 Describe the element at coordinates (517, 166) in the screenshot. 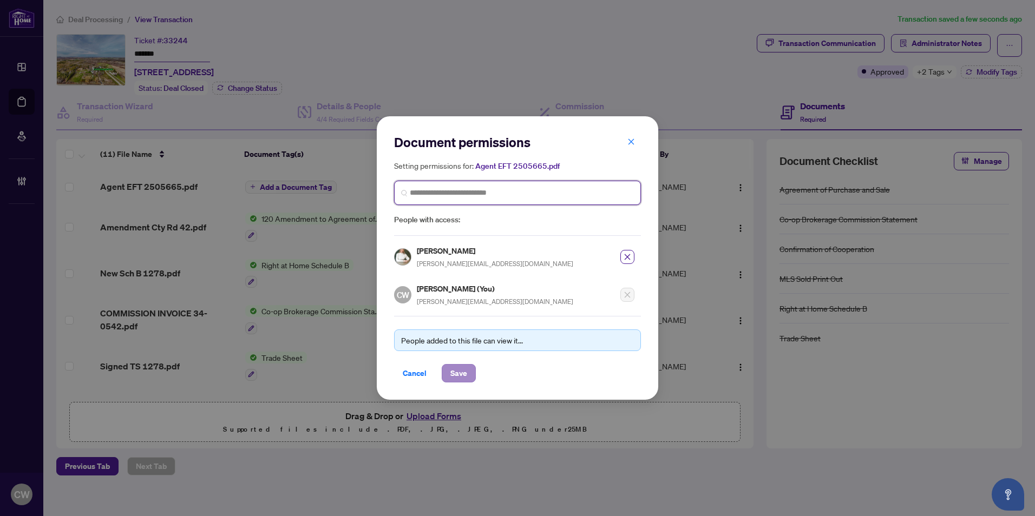

I see `h5: Setting permissions for:` at that location.